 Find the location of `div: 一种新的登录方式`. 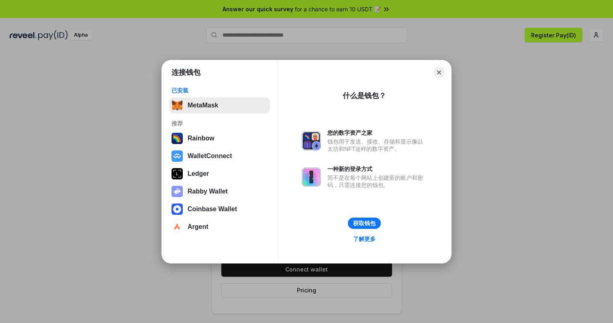

div: 一种新的登录方式 is located at coordinates (377, 169).